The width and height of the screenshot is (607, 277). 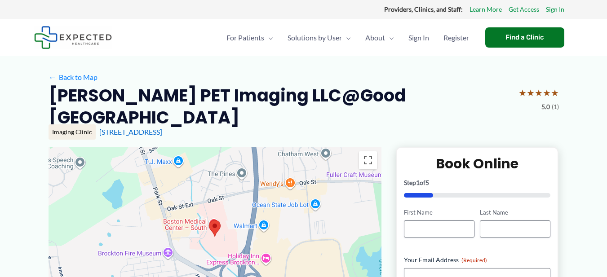 I want to click on a: Get Access, so click(x=524, y=9).